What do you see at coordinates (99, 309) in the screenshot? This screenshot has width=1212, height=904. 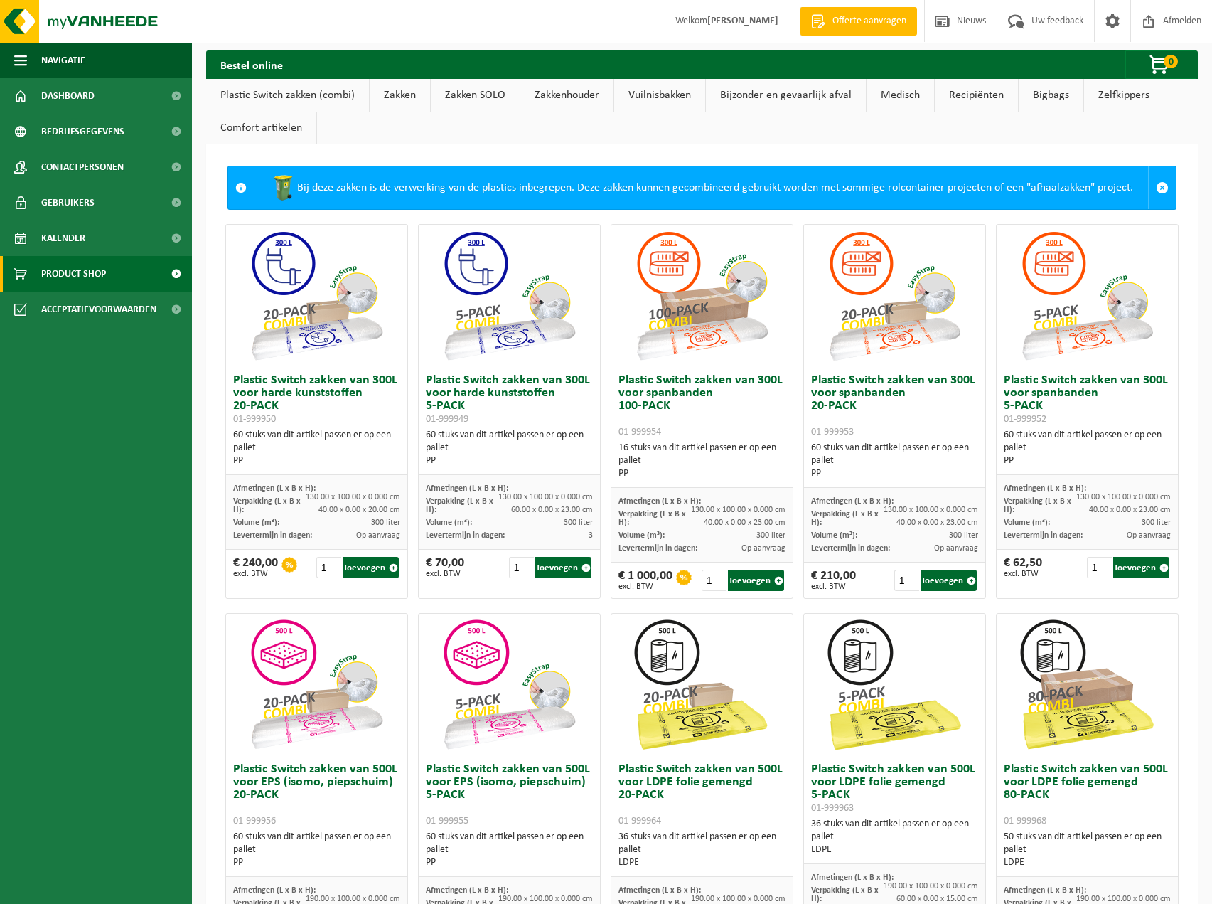 I see `span: Acceptatievoorwaarden` at bounding box center [99, 309].